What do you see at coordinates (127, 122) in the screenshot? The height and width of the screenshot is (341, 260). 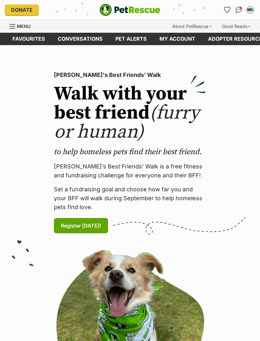 I see `span: (furry or human)` at bounding box center [127, 122].